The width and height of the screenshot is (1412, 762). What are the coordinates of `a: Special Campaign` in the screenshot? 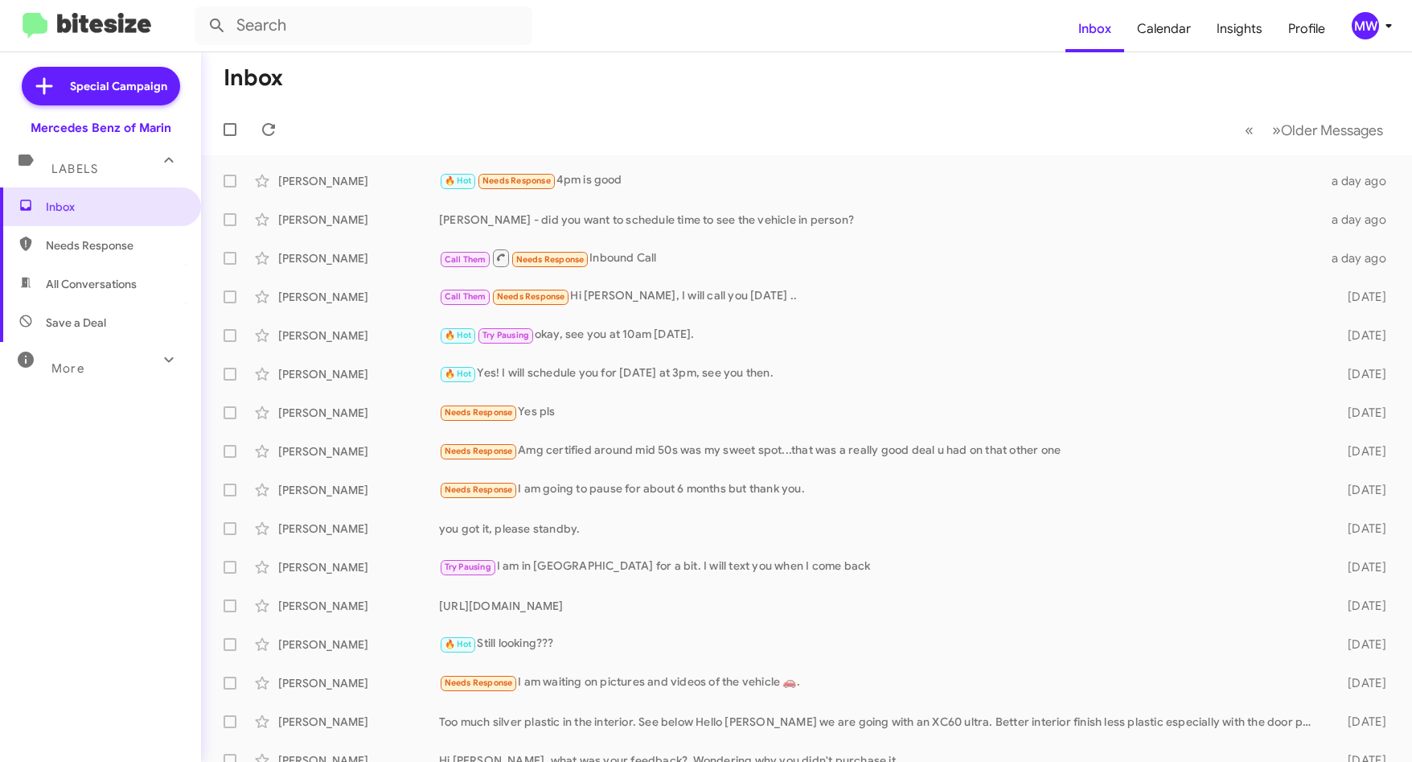 It's located at (101, 86).